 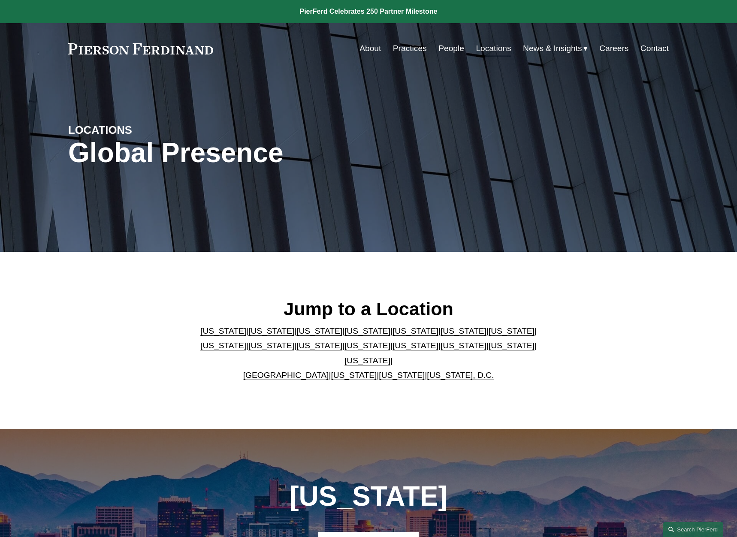 What do you see at coordinates (268, 153) in the screenshot?
I see `h1: Global Presence` at bounding box center [268, 153].